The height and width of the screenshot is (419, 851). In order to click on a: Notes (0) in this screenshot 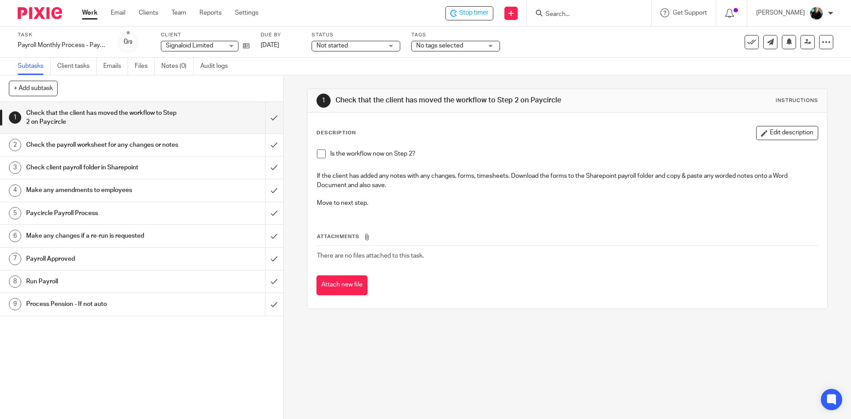, I will do `click(177, 66)`.